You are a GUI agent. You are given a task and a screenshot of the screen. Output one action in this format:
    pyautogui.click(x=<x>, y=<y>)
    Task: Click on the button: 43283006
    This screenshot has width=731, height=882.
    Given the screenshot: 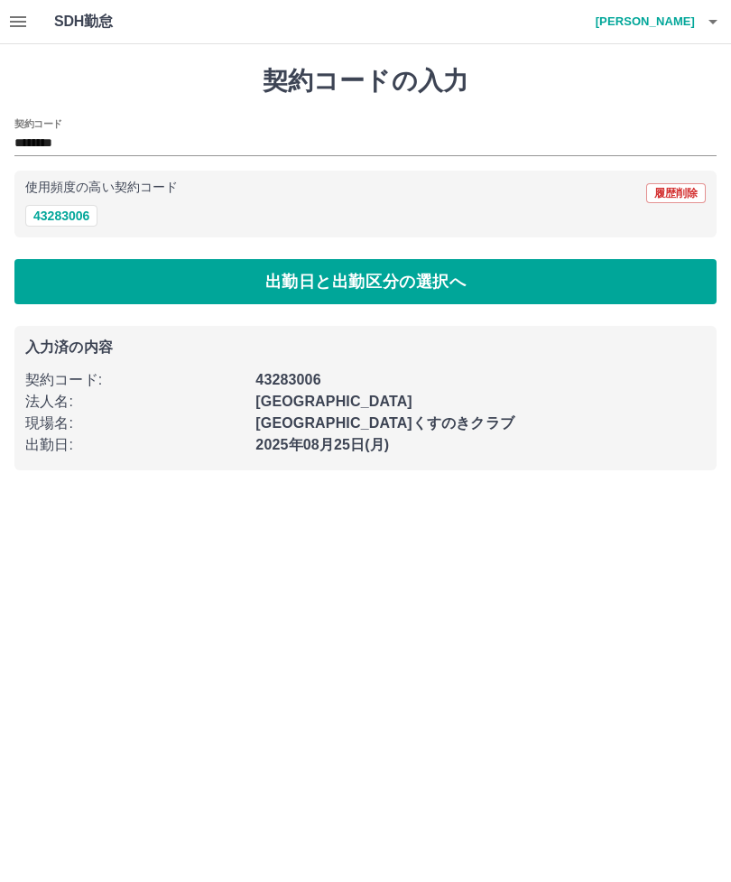 What is the action you would take?
    pyautogui.click(x=61, y=216)
    